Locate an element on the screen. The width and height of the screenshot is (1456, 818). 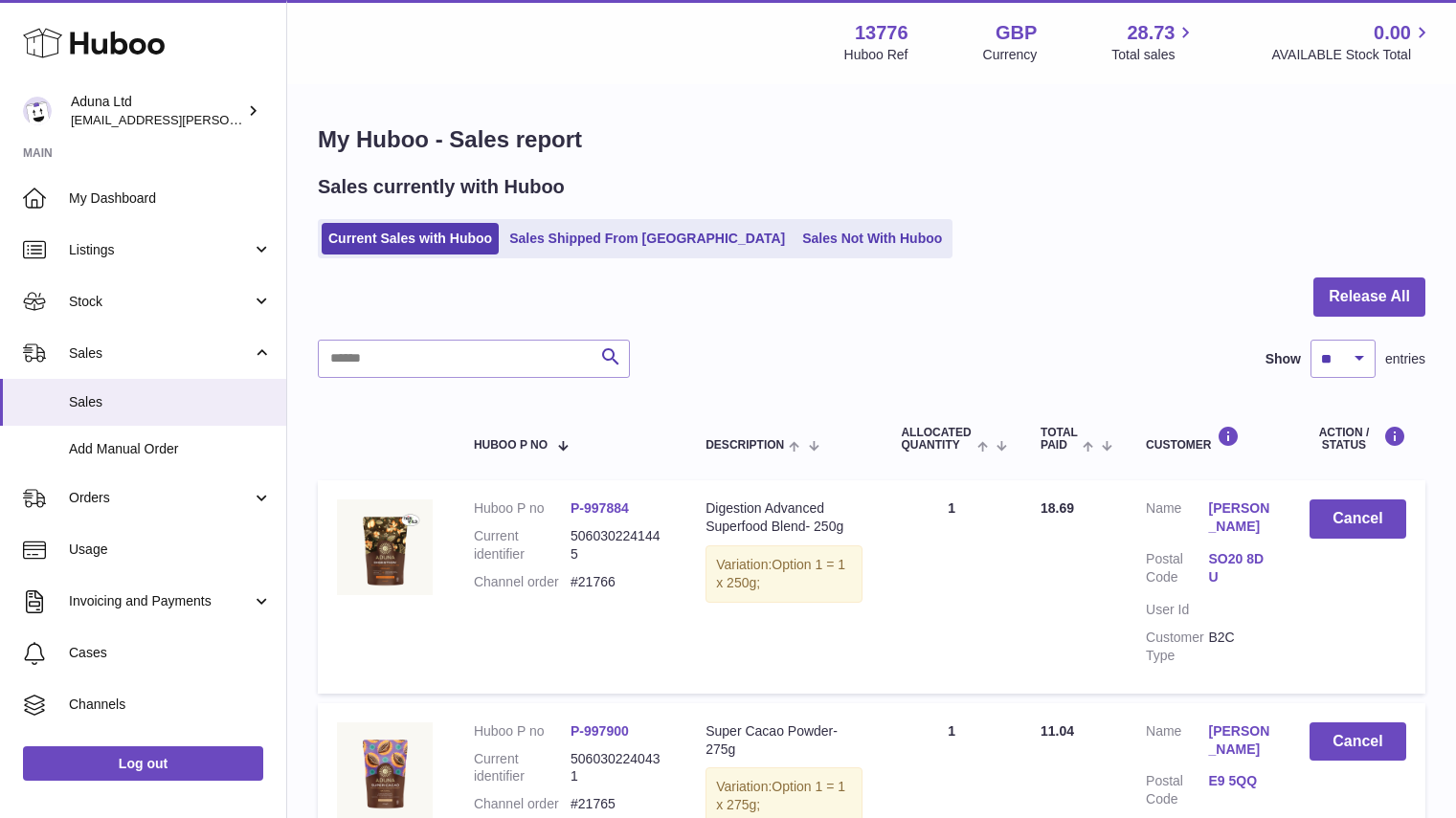
span: ALLOCATED Quantity is located at coordinates (936, 439).